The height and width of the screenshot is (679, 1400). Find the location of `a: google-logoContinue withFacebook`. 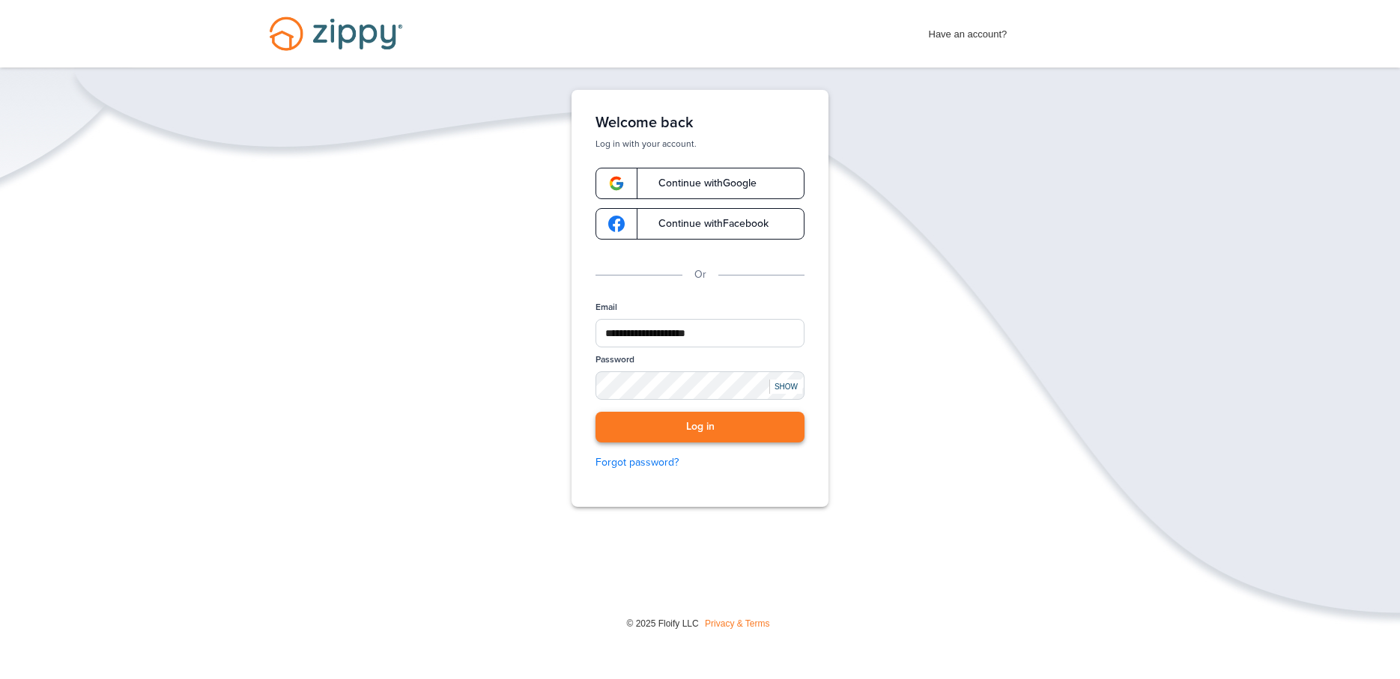

a: google-logoContinue withFacebook is located at coordinates (700, 224).